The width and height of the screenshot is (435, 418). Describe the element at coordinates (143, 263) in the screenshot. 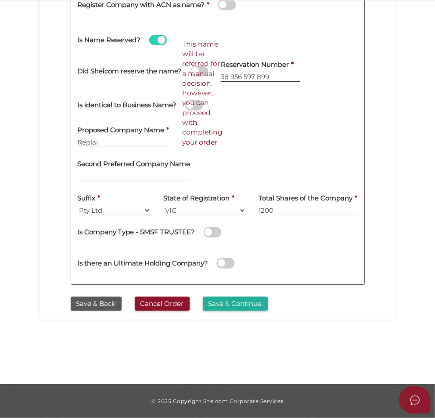

I see `h4: Is there an Ultimate Holding Company?` at that location.